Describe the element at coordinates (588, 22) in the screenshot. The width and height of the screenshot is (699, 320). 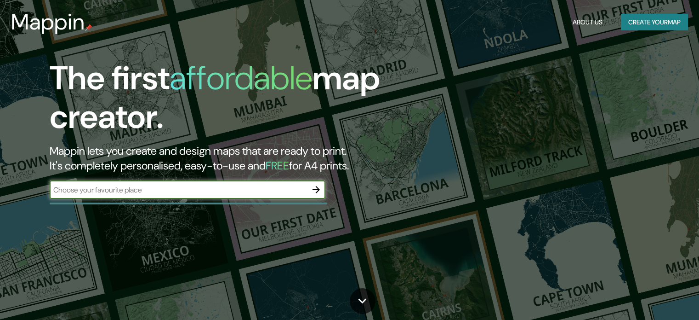
I see `button: About Us` at that location.